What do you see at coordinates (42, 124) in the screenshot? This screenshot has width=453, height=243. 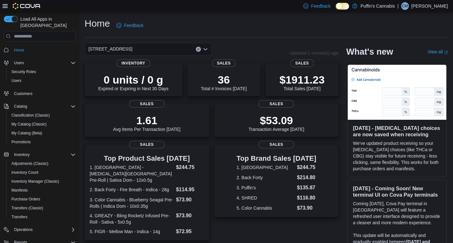 I see `button: My Catalog (Classic)` at bounding box center [42, 124].